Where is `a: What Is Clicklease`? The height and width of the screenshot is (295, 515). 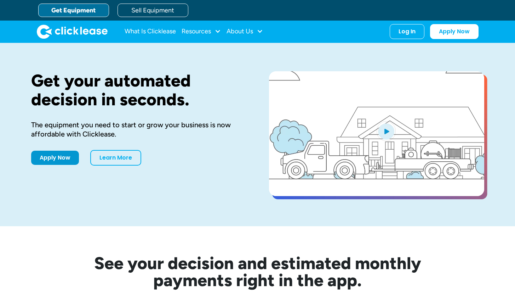
a: What Is Clicklease is located at coordinates (150, 32).